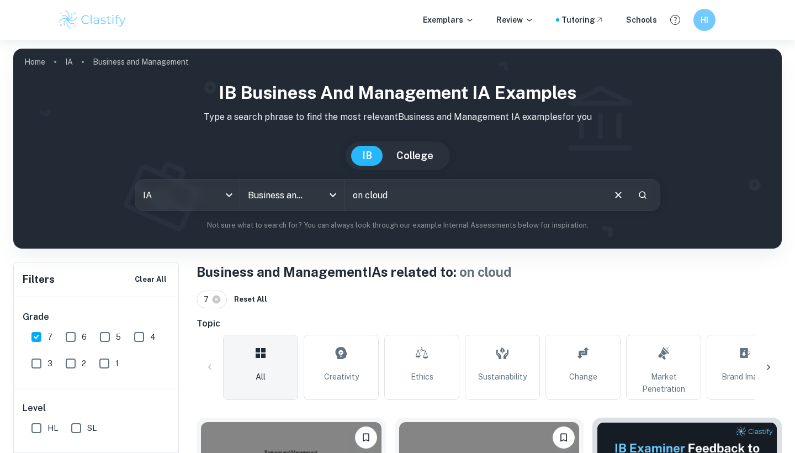  Describe the element at coordinates (583, 20) in the screenshot. I see `div: Tutoring` at that location.